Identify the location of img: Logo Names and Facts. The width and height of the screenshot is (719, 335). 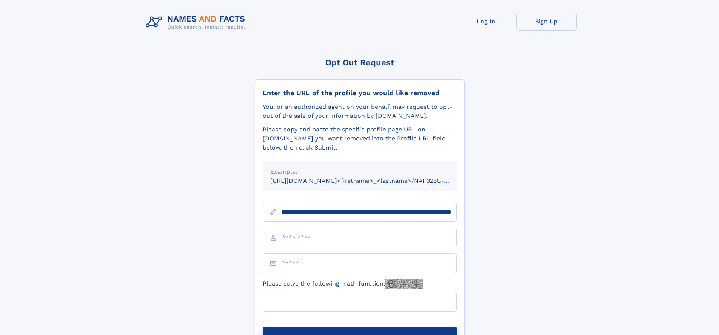
(197, 22).